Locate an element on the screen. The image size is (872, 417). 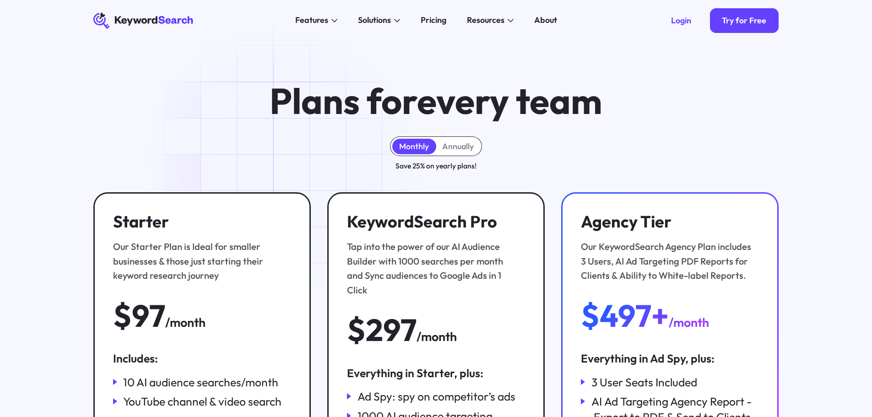
div: 3 User Seats Included is located at coordinates (644, 382).